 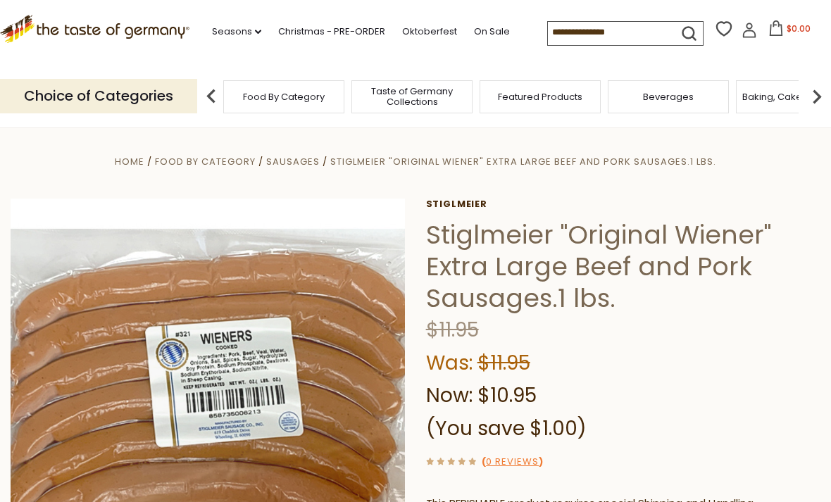 What do you see at coordinates (211, 96) in the screenshot?
I see `img: previous arrow` at bounding box center [211, 96].